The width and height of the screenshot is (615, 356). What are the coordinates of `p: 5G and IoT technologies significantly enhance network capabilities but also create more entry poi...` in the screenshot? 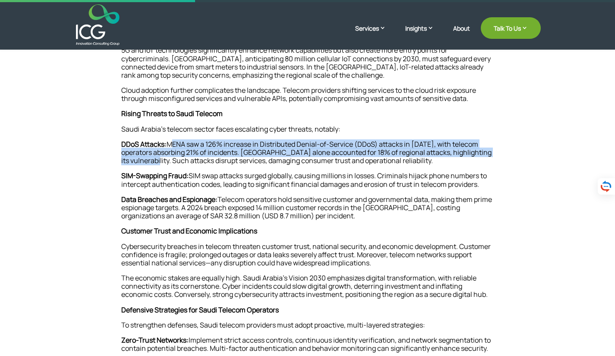 It's located at (308, 66).